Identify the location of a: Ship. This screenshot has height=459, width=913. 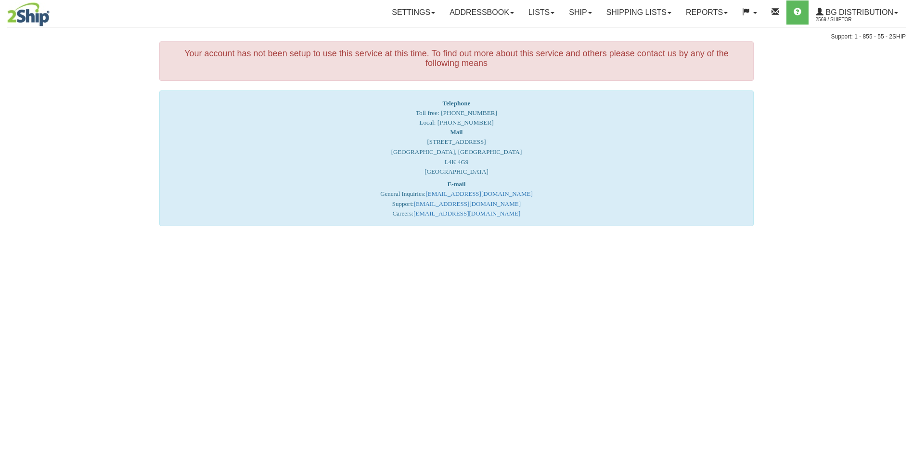
(580, 13).